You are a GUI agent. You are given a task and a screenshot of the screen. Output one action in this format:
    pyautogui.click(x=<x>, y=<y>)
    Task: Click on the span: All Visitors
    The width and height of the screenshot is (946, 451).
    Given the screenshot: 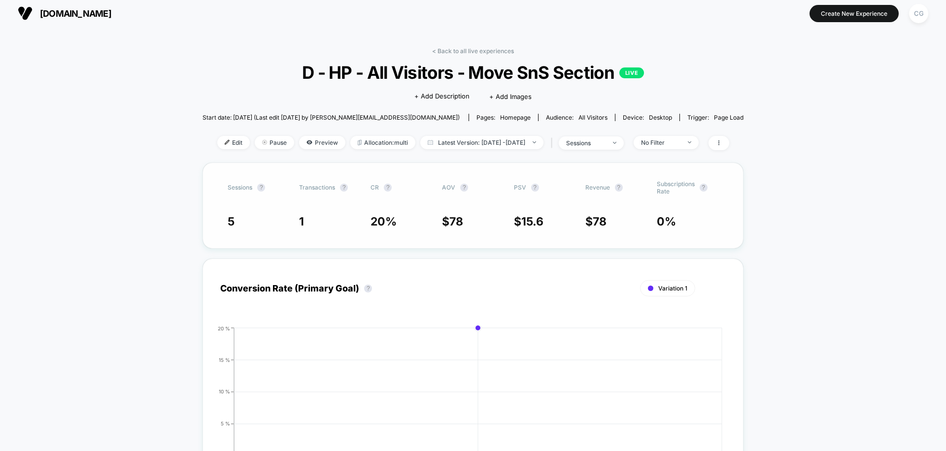 What is the action you would take?
    pyautogui.click(x=592, y=117)
    